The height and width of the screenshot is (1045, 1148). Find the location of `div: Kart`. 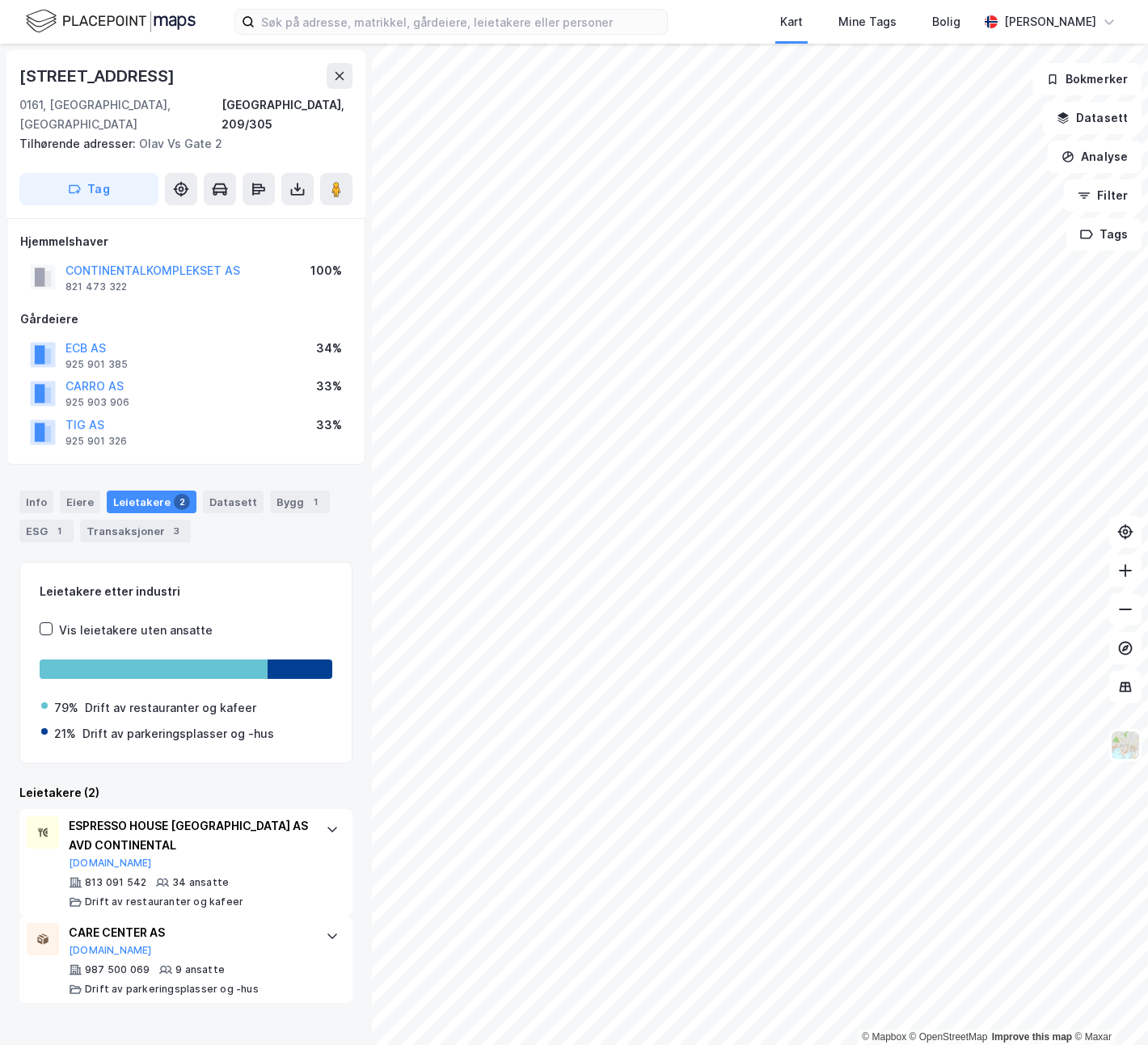

div: Kart is located at coordinates (792, 22).